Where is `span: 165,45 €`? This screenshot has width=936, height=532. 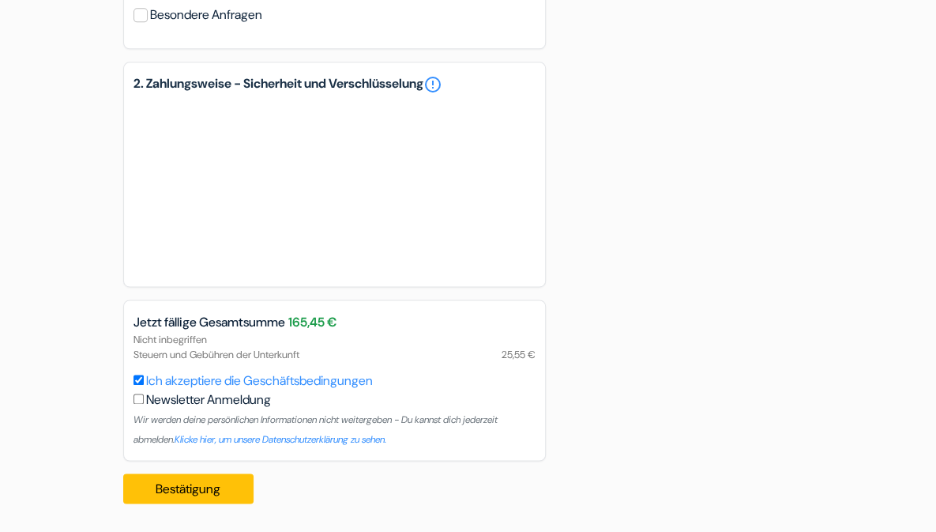 span: 165,45 € is located at coordinates (312, 322).